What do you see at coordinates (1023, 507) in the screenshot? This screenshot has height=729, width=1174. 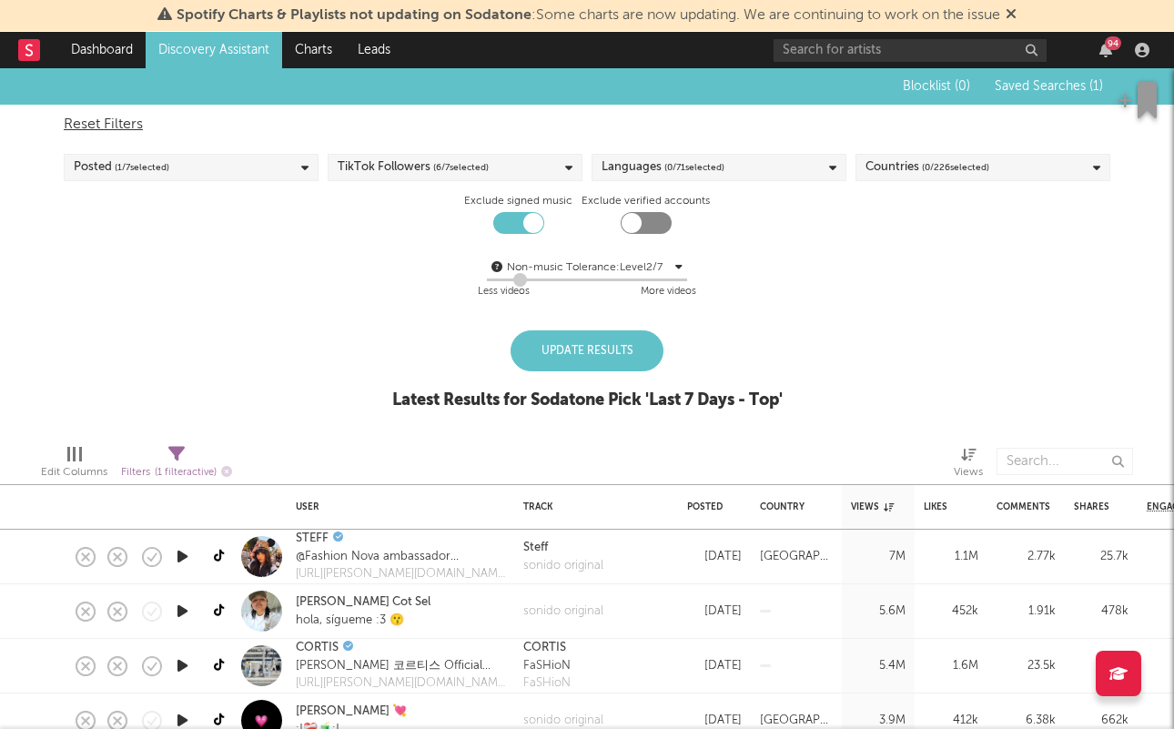 I see `div: Comments` at bounding box center [1023, 507].